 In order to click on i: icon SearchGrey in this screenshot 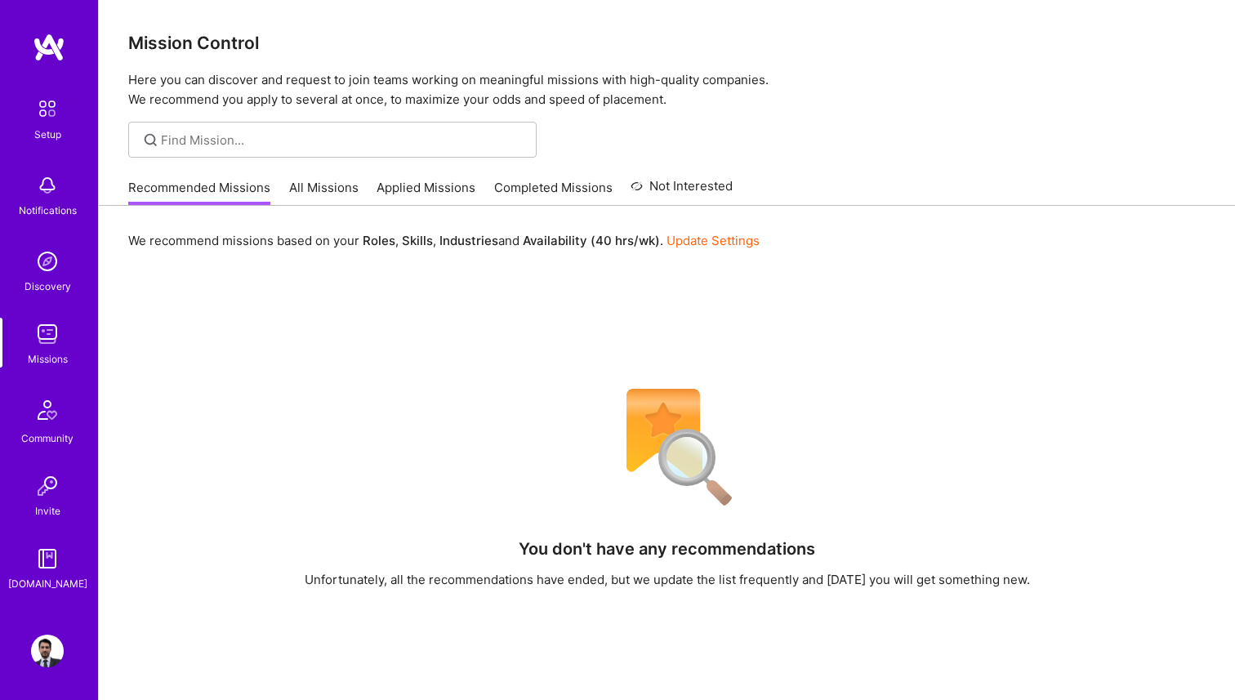, I will do `click(150, 140)`.